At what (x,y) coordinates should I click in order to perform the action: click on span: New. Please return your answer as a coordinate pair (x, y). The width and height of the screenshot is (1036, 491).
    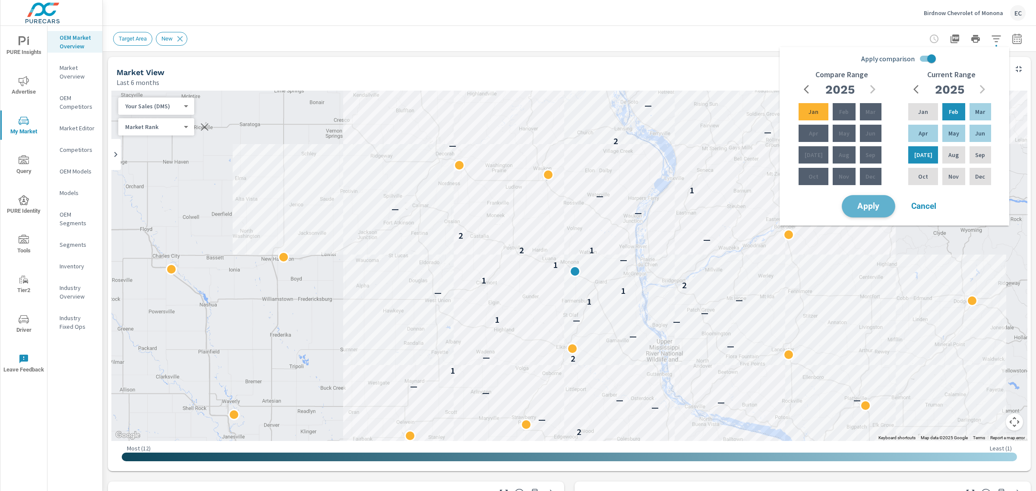
    Looking at the image, I should click on (167, 38).